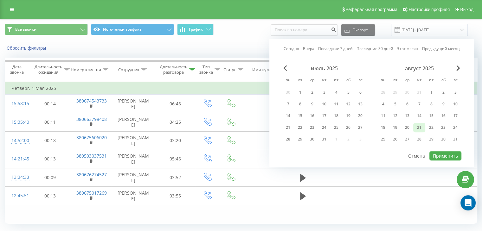 Image resolution: width=482 pixels, height=231 pixels. What do you see at coordinates (468, 203) in the screenshot?
I see `div: Open Intercom Messenger` at bounding box center [468, 203].